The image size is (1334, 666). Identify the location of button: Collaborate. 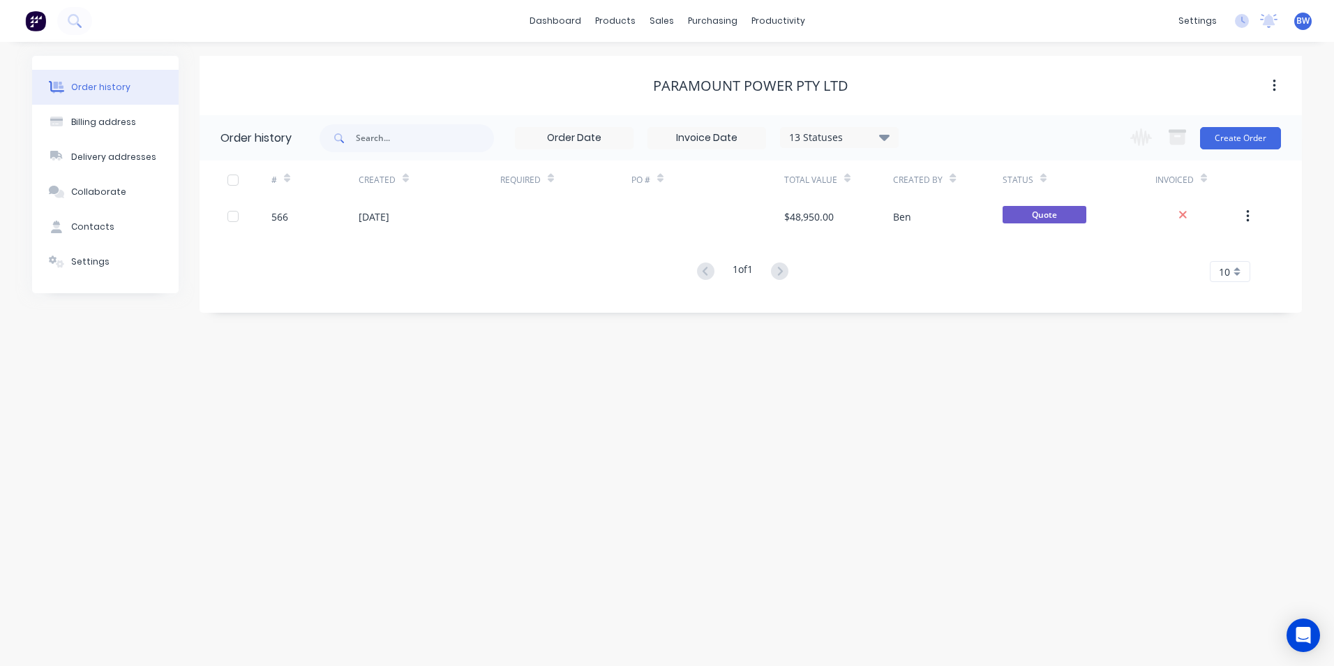
(105, 192).